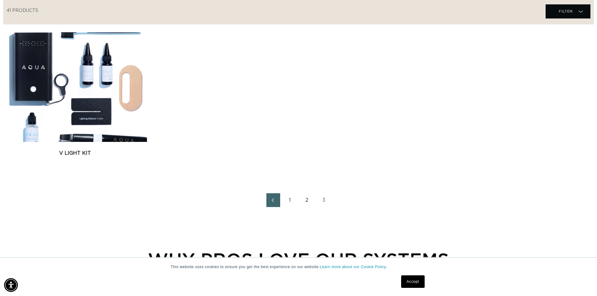 The width and height of the screenshot is (597, 296). What do you see at coordinates (298, 260) in the screenshot?
I see `div: WHY PROS LOVE OUR SYSTEMS` at bounding box center [298, 260].